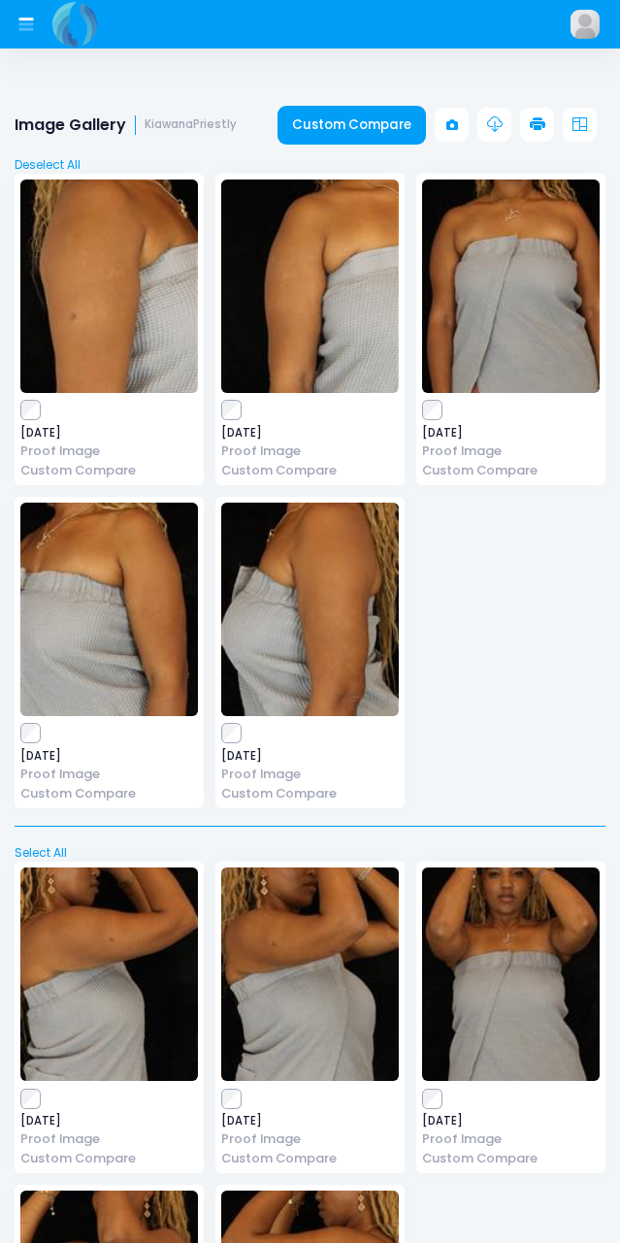  Describe the element at coordinates (190, 125) in the screenshot. I see `small: KiawanaPriestly` at that location.